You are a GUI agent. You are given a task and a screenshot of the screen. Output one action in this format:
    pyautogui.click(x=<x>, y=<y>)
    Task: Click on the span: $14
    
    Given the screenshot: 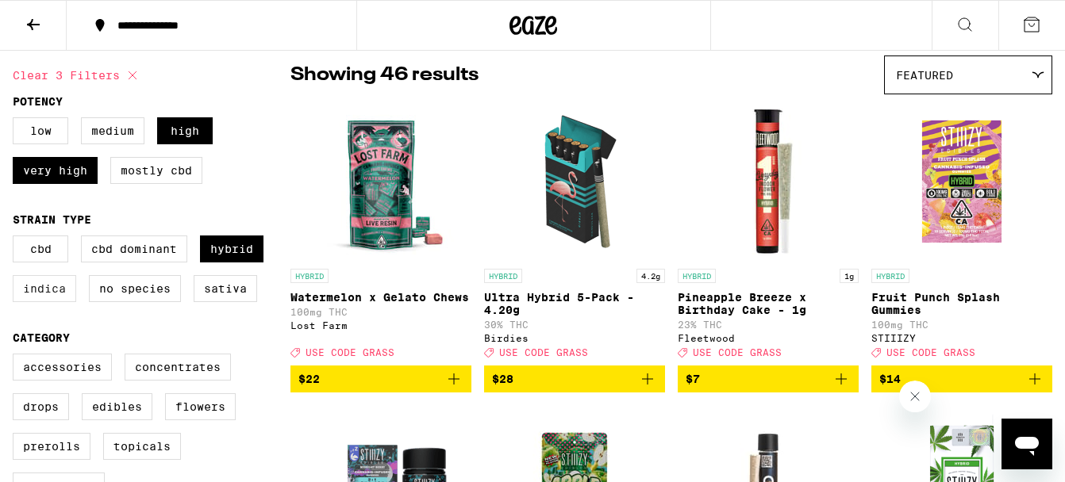 What is the action you would take?
    pyautogui.click(x=890, y=379)
    